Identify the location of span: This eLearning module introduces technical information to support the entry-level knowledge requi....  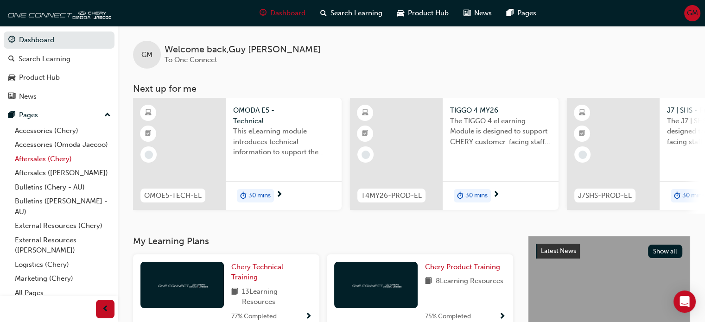
(284, 142).